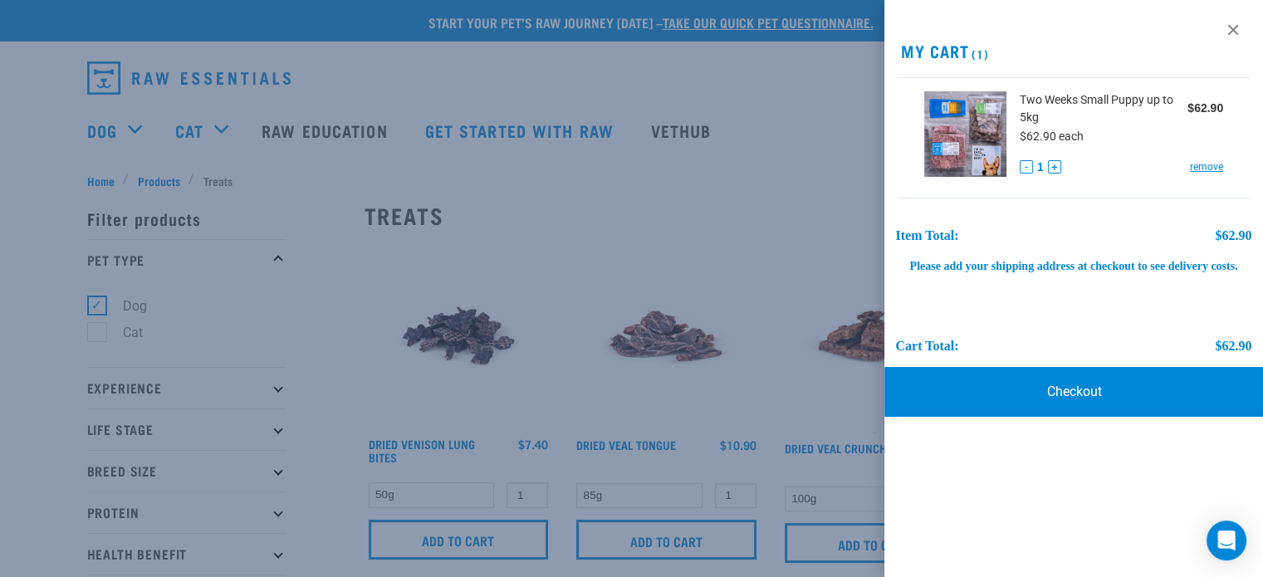  What do you see at coordinates (1205, 108) in the screenshot?
I see `strong: $62.90` at bounding box center [1205, 108].